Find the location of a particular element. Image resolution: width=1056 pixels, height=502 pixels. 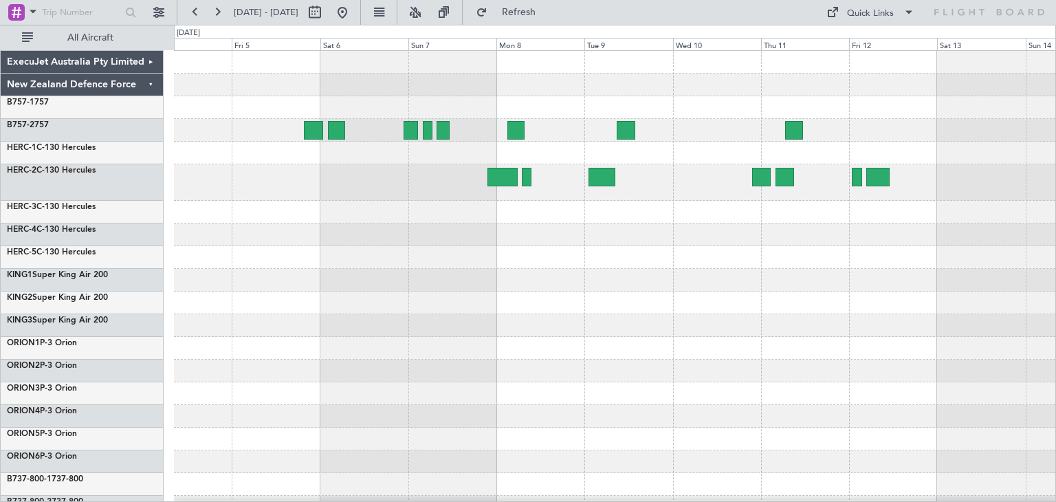

span: HERC-2 is located at coordinates (21, 171).